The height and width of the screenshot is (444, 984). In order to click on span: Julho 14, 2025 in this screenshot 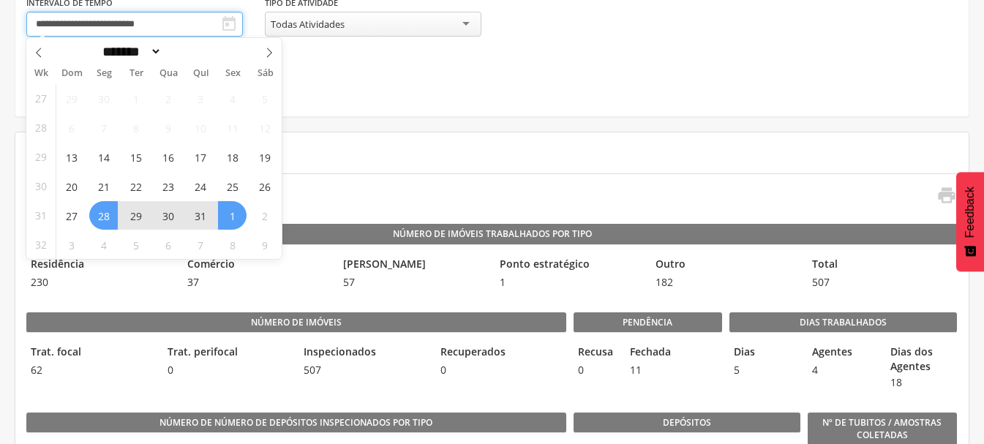, I will do `click(103, 157)`.